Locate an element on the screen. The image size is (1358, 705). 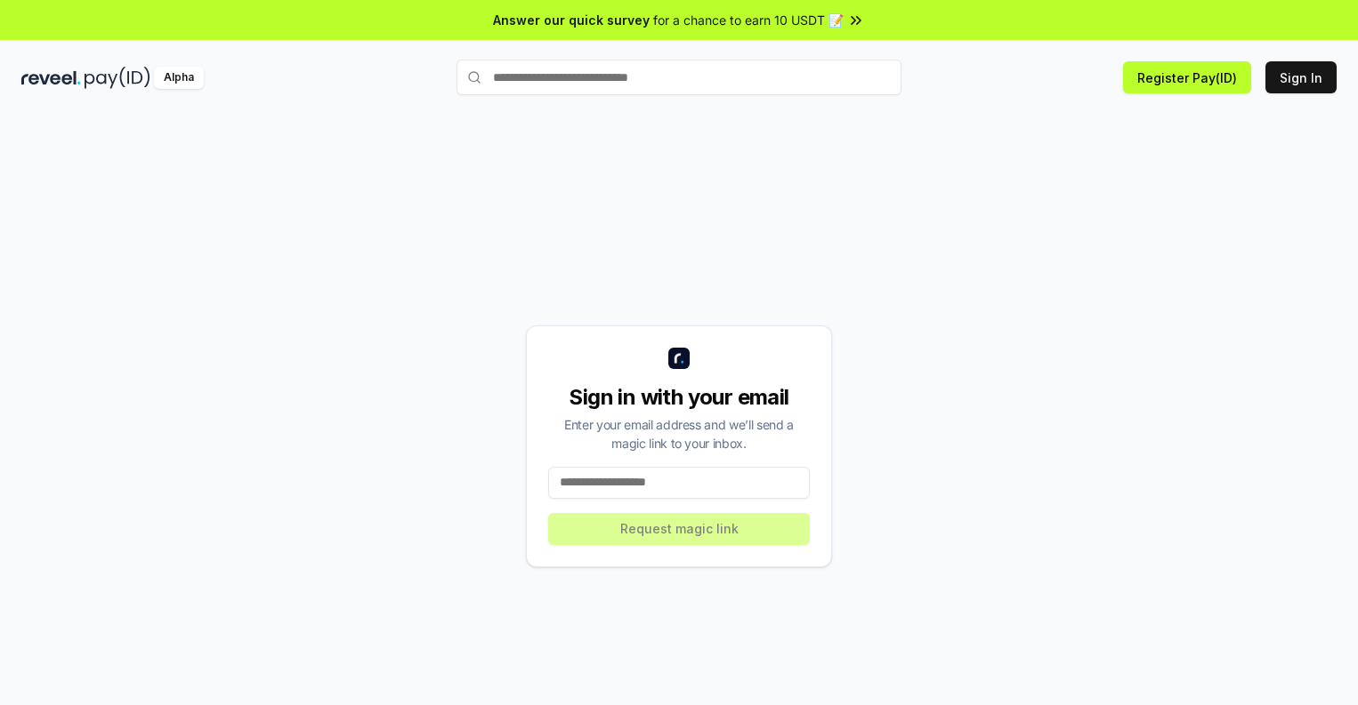
img: logo_small is located at coordinates (679, 359).